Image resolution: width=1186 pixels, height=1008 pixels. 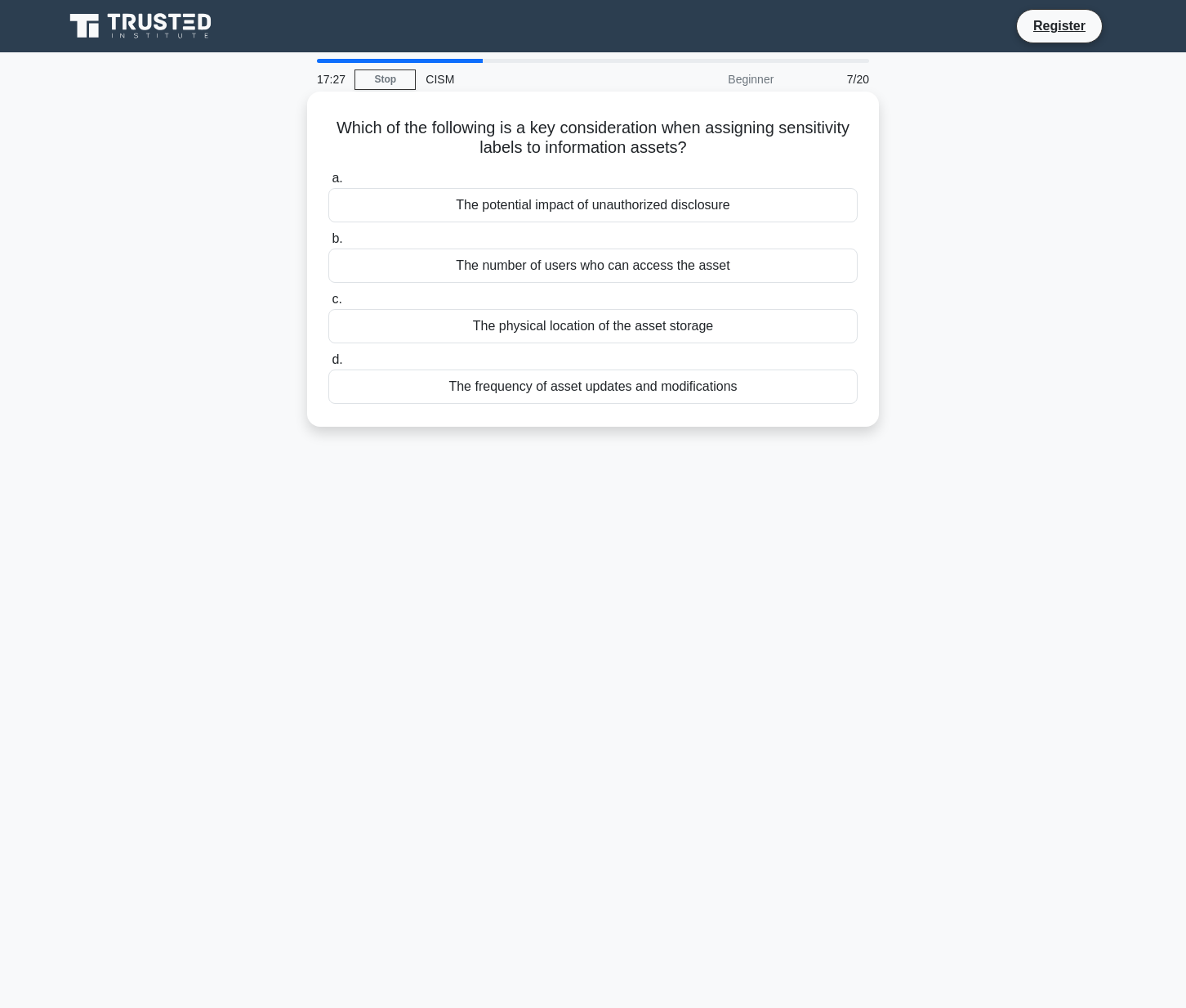 I want to click on div: The physical location of the asset storage, so click(x=593, y=326).